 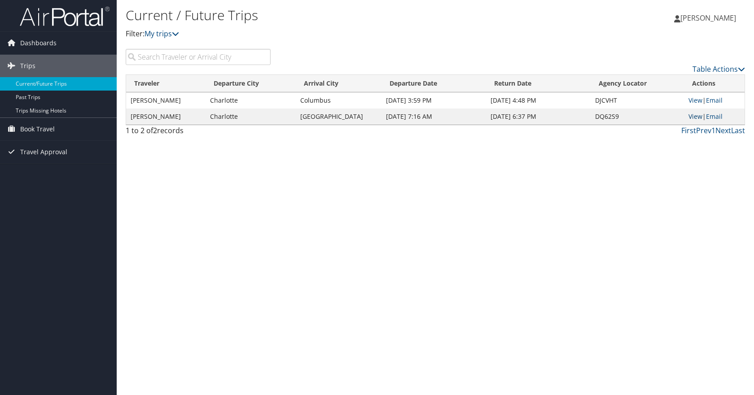 What do you see at coordinates (637, 117) in the screenshot?
I see `td: DQ62S9` at bounding box center [637, 117].